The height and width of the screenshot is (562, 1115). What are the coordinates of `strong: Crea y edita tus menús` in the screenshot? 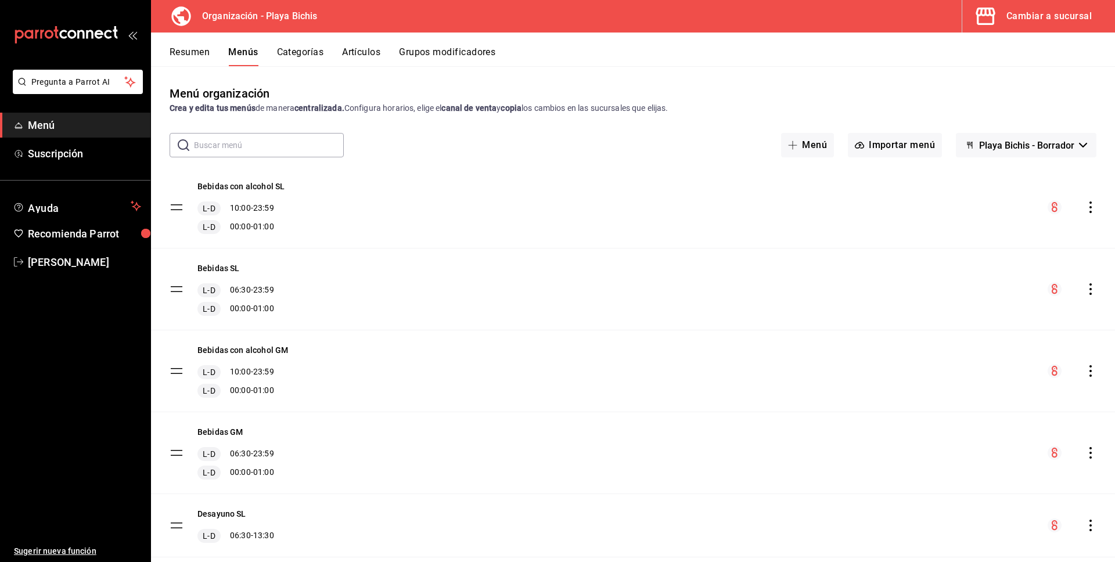 It's located at (212, 108).